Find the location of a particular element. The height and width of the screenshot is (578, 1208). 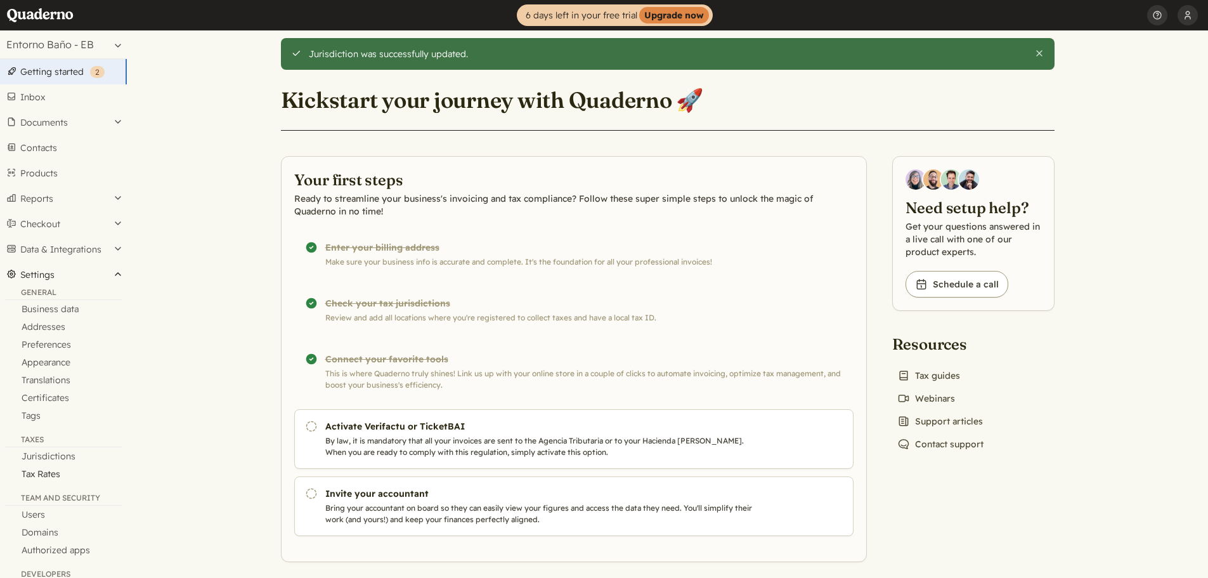

a: Contact support is located at coordinates (941, 444).